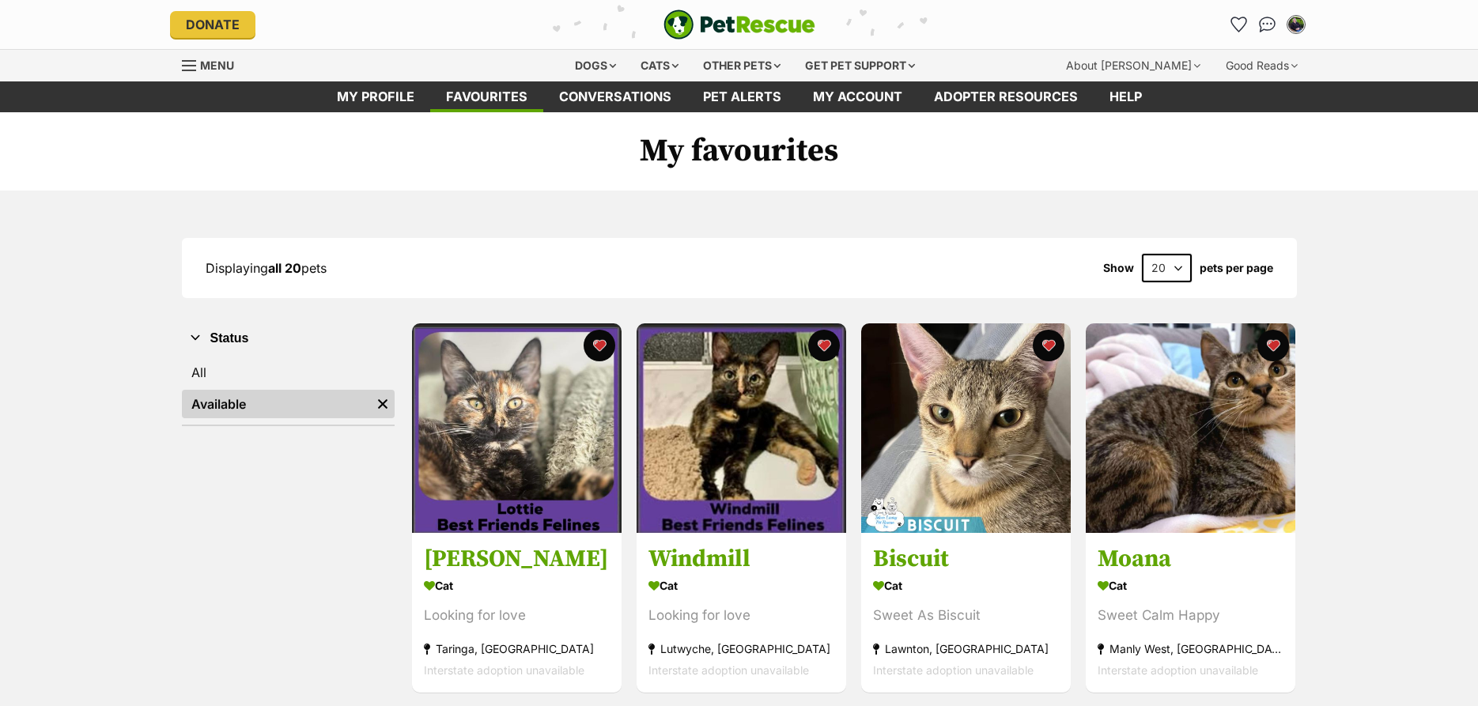  What do you see at coordinates (857, 96) in the screenshot?
I see `a: My account` at bounding box center [857, 96].